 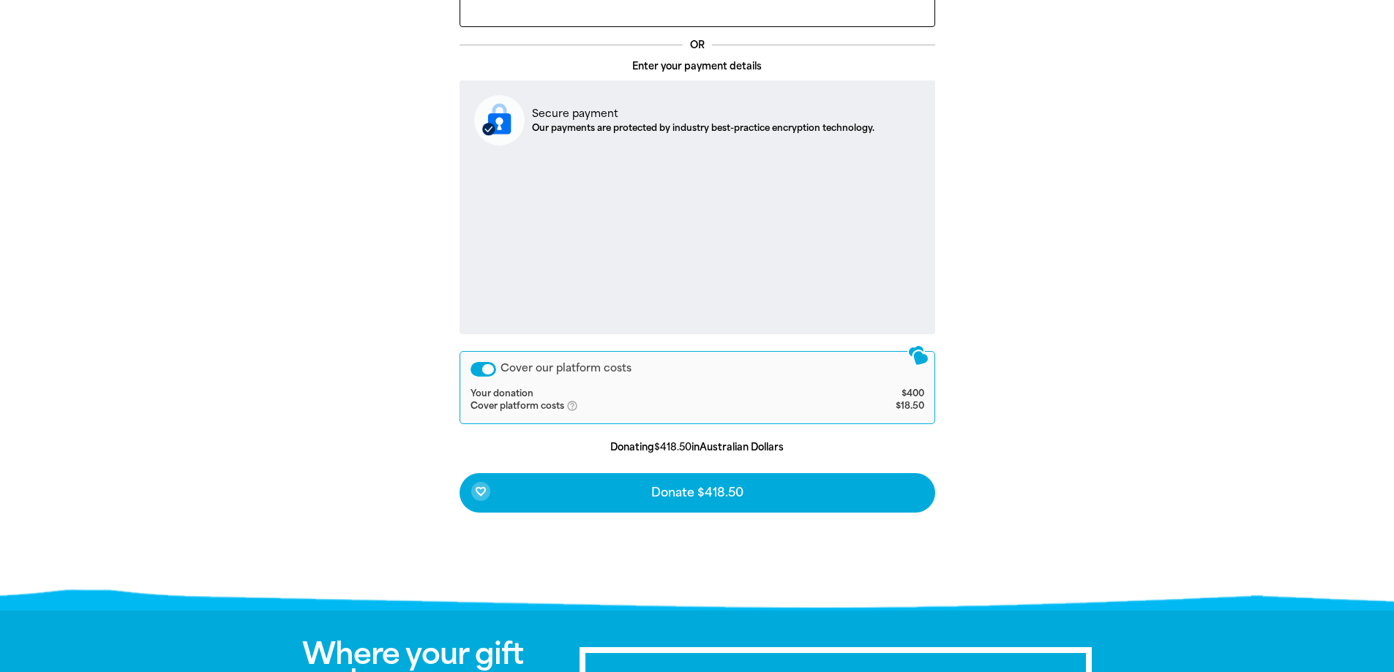 What do you see at coordinates (877, 407) in the screenshot?
I see `td: $18.50` at bounding box center [877, 407].